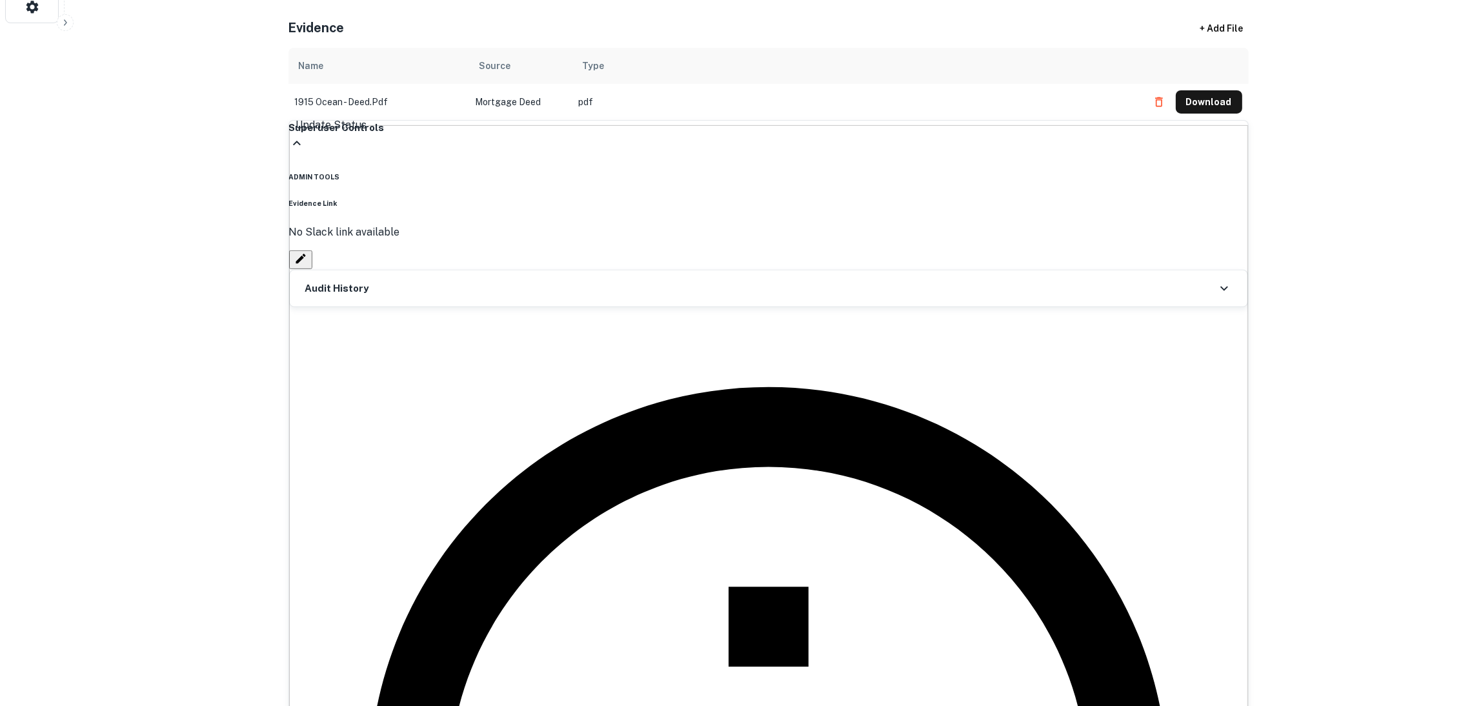 This screenshot has height=706, width=1472. What do you see at coordinates (521, 102) in the screenshot?
I see `td: Mortgage Deed` at bounding box center [521, 102].